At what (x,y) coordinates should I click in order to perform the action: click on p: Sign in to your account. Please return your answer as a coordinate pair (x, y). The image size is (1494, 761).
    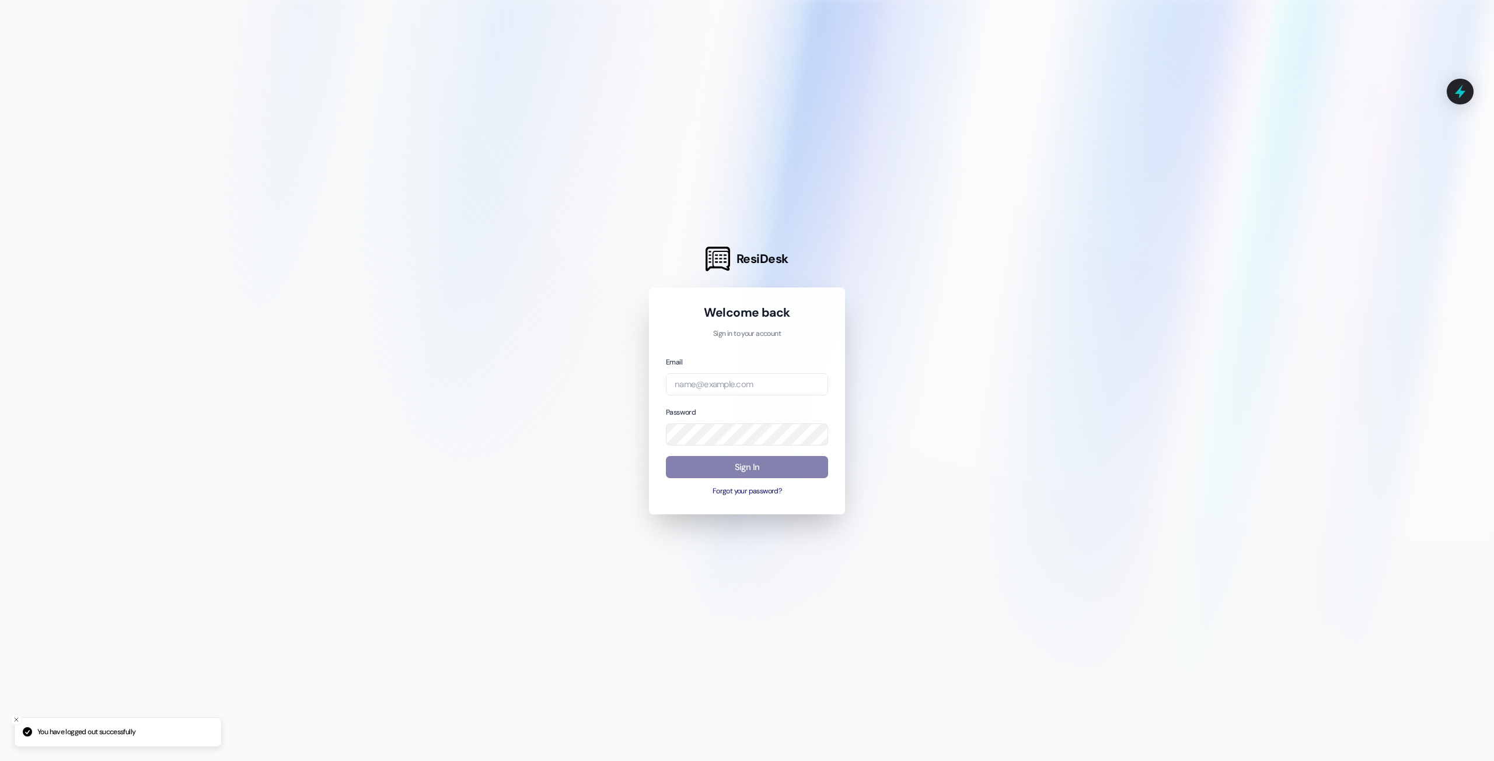
    Looking at the image, I should click on (747, 334).